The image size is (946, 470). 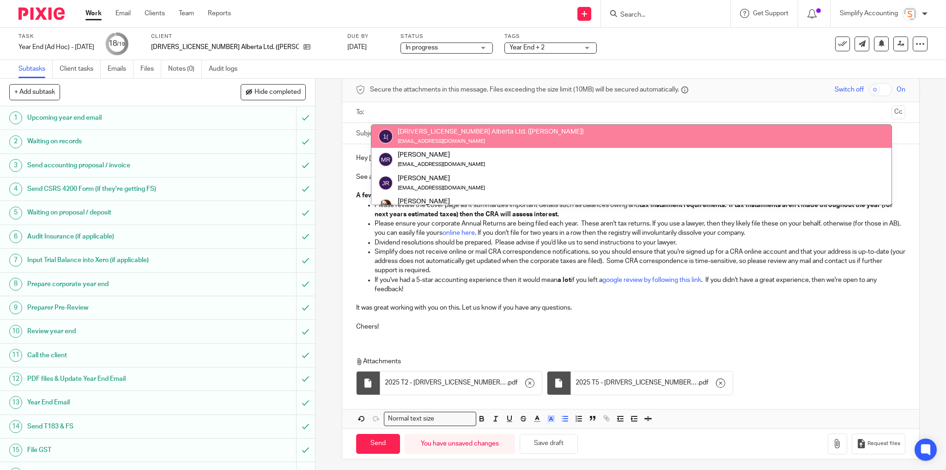 I want to click on label: Due by, so click(x=368, y=37).